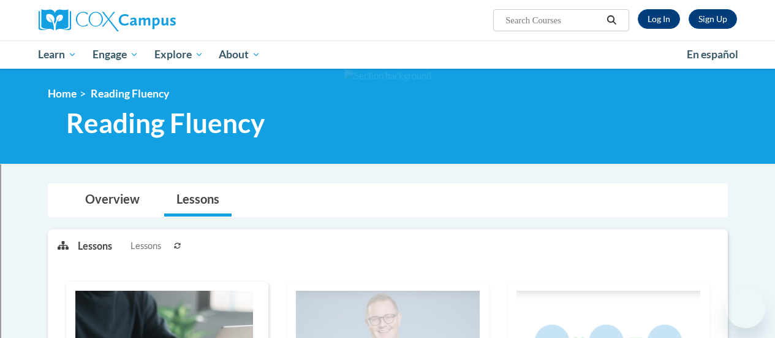 The image size is (775, 338). Describe the element at coordinates (62, 93) in the screenshot. I see `a: Home` at that location.